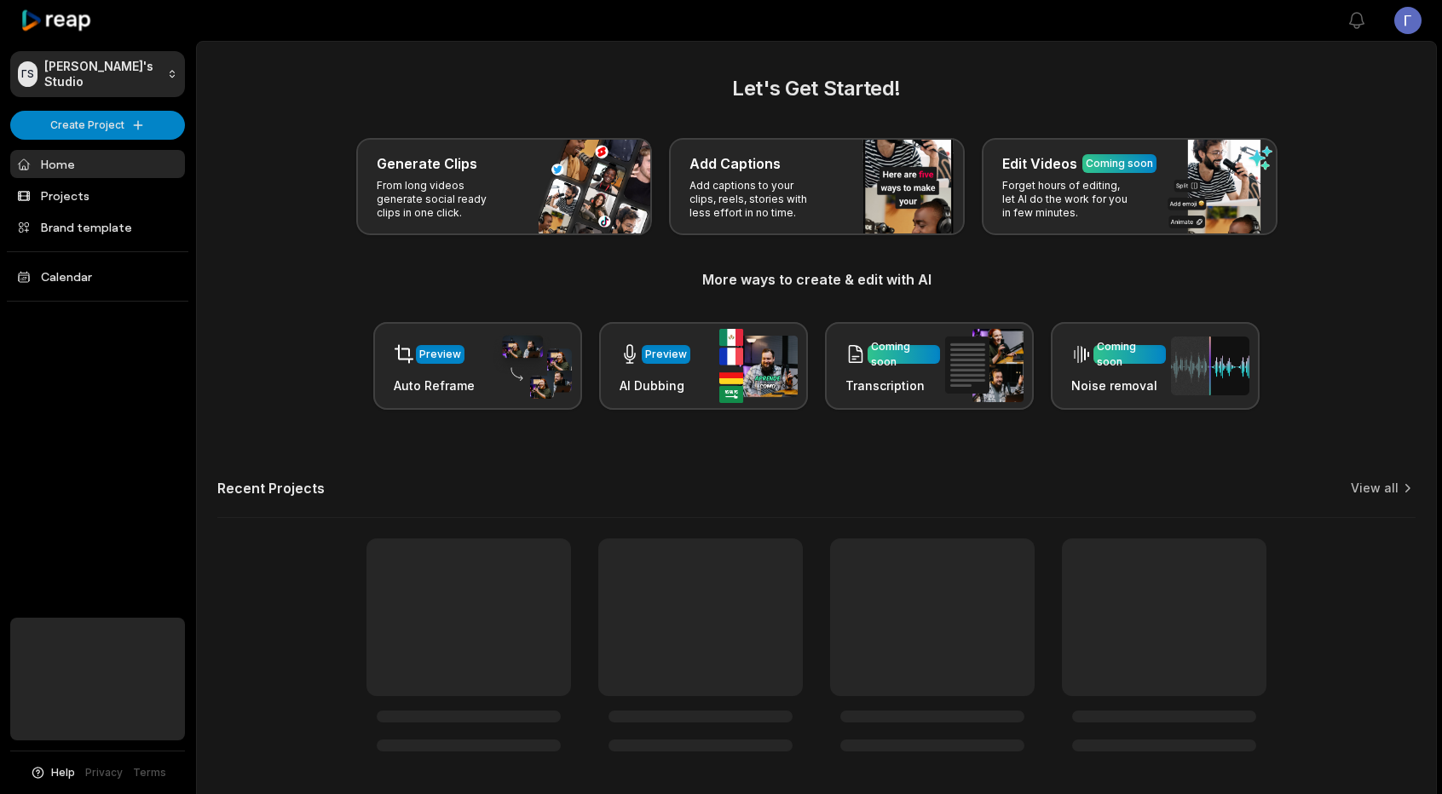 The height and width of the screenshot is (794, 1442). I want to click on a: Brand template, so click(97, 227).